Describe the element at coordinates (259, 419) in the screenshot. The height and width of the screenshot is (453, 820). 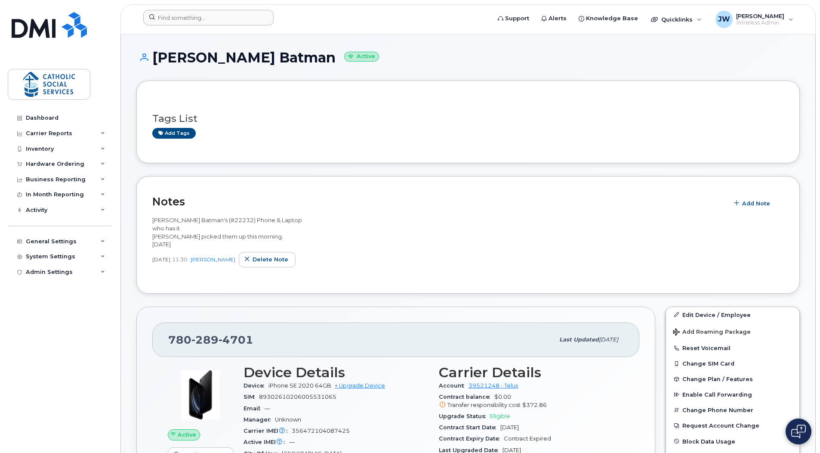
I see `span: Manager` at that location.